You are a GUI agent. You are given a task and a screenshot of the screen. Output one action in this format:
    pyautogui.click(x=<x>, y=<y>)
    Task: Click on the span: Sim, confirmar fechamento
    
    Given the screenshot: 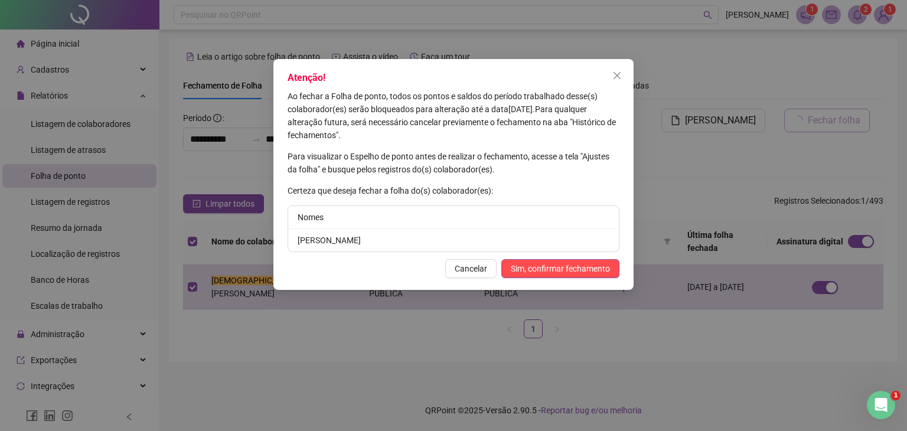 What is the action you would take?
    pyautogui.click(x=561, y=269)
    